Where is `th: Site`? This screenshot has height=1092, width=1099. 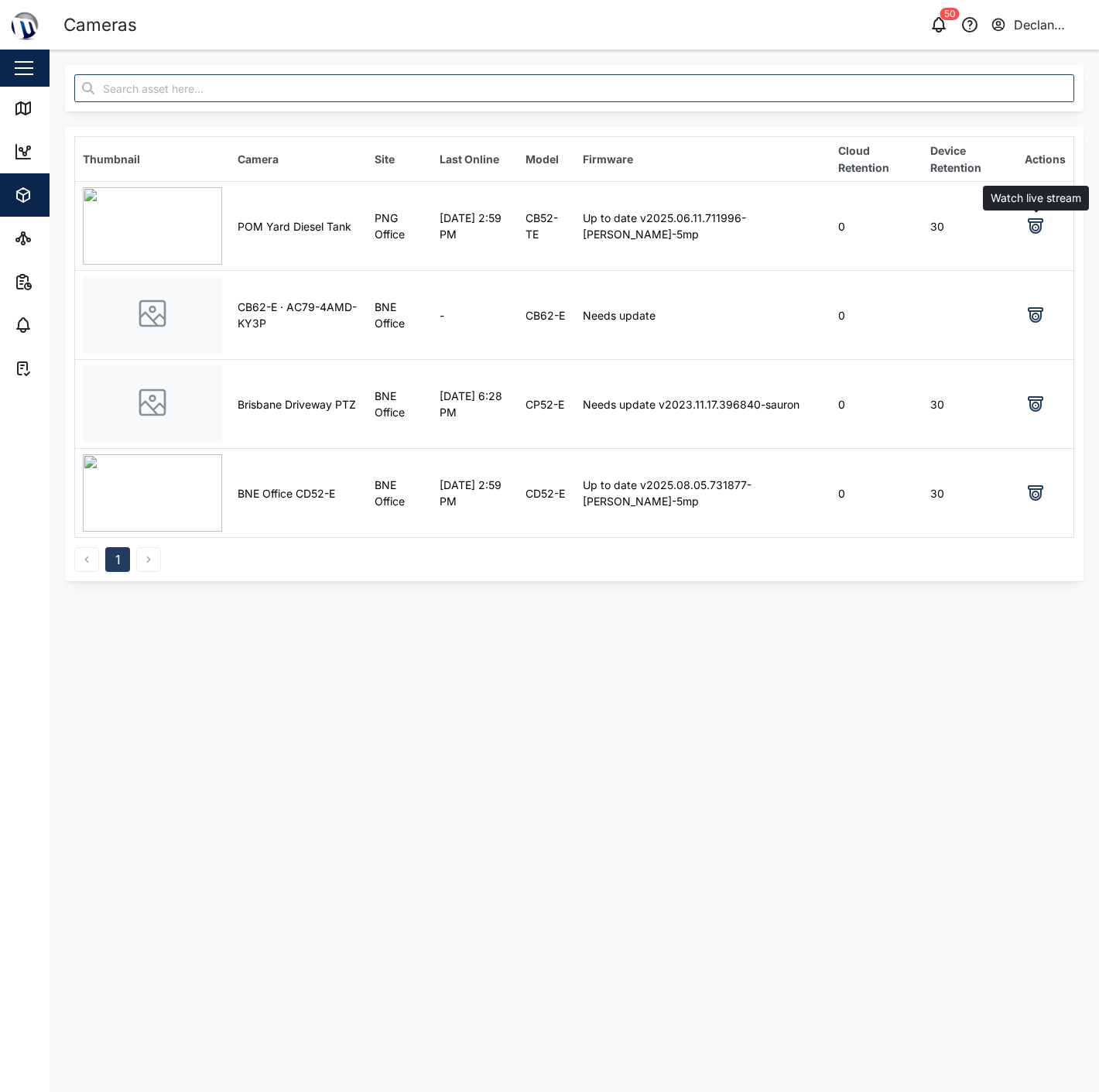
th: Site is located at coordinates (400, 160).